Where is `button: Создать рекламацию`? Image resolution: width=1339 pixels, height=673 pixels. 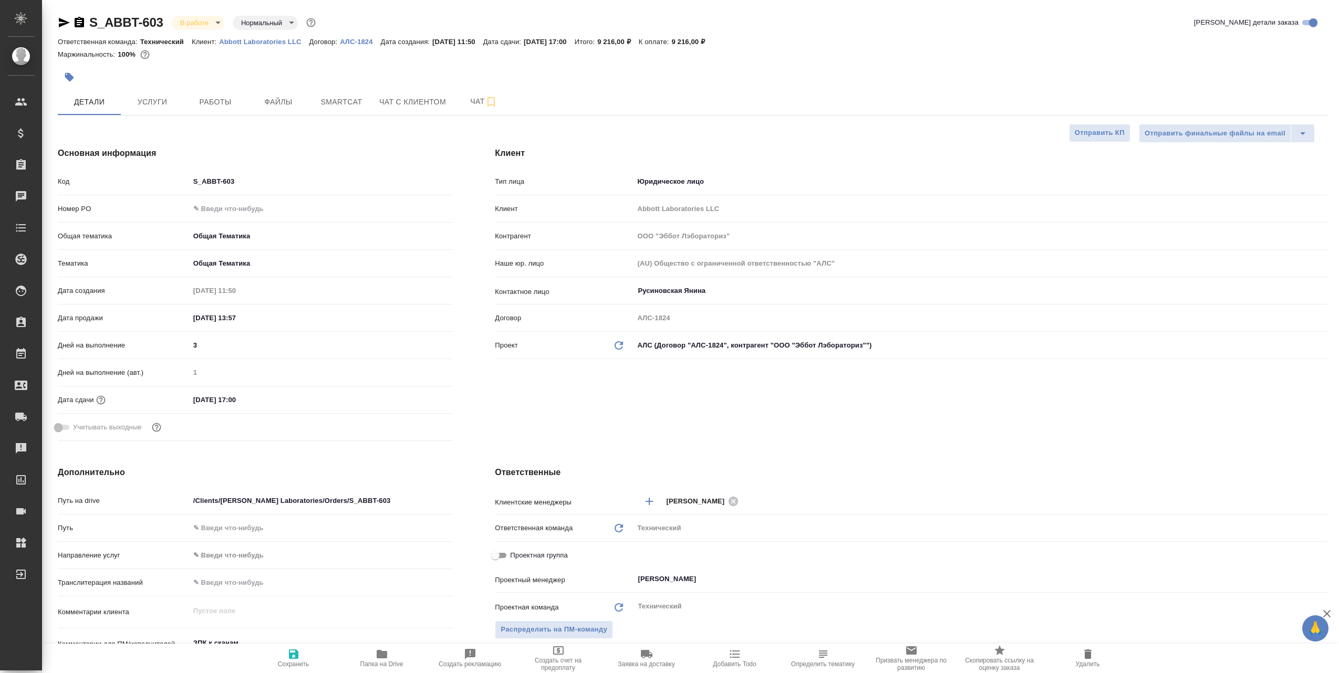
button: Создать рекламацию is located at coordinates (470, 659).